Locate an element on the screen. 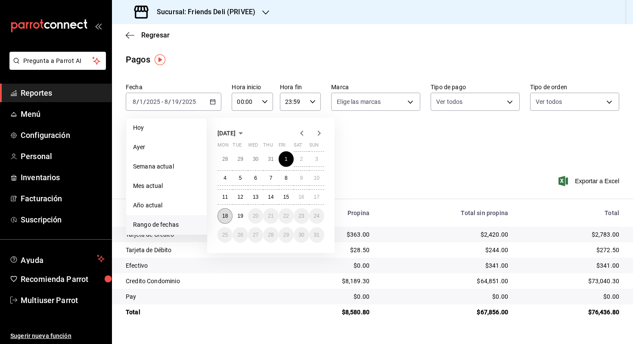  abbr: August 18, 2025 is located at coordinates (225, 216).